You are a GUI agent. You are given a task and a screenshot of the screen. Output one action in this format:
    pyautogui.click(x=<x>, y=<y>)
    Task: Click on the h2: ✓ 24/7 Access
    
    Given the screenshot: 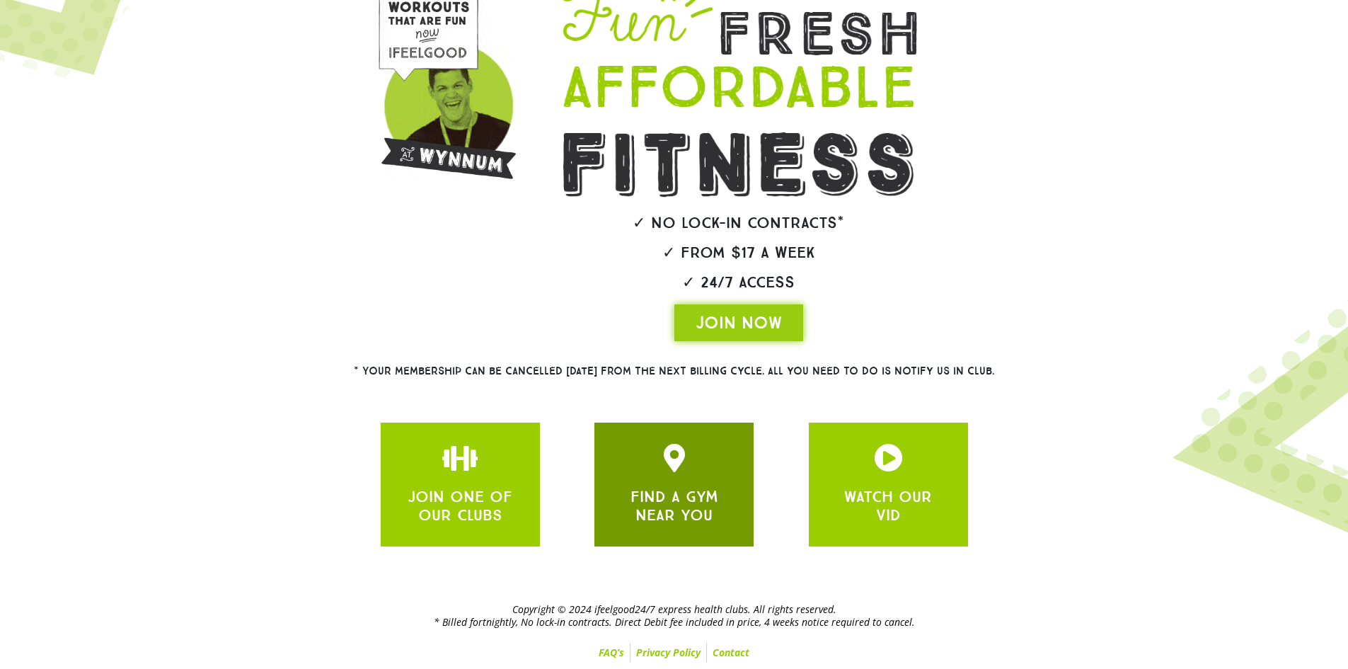 What is the action you would take?
    pyautogui.click(x=739, y=282)
    